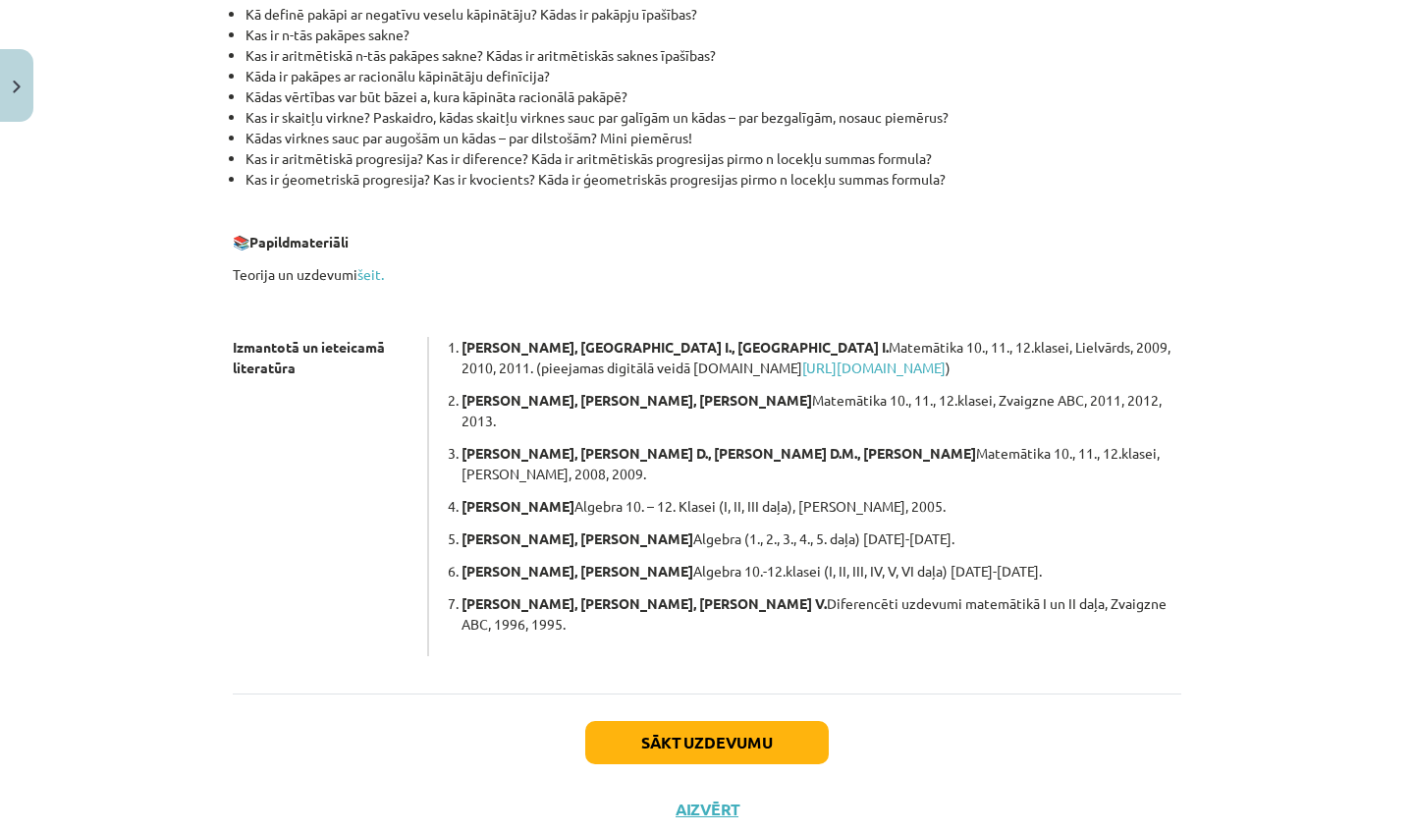  What do you see at coordinates (17, 86) in the screenshot?
I see `img: icon-close-lesson-0947bae3869378f0d4975bcd49f059093ad1ed9edebbc8119c70593378902aed.svg` at bounding box center [17, 86].